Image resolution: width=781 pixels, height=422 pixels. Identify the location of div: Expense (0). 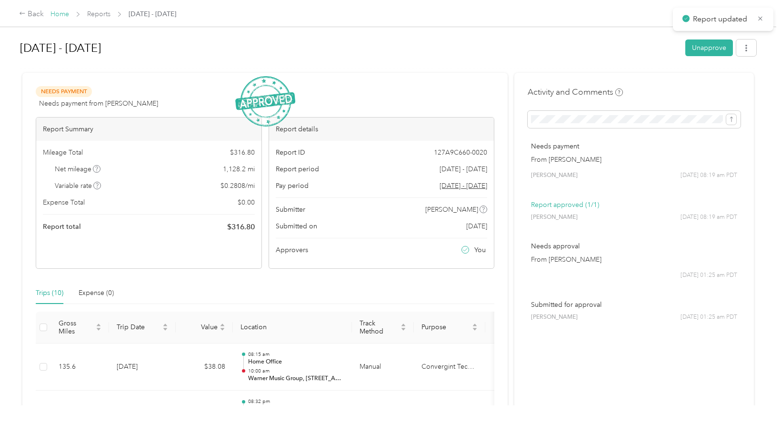
(96, 293).